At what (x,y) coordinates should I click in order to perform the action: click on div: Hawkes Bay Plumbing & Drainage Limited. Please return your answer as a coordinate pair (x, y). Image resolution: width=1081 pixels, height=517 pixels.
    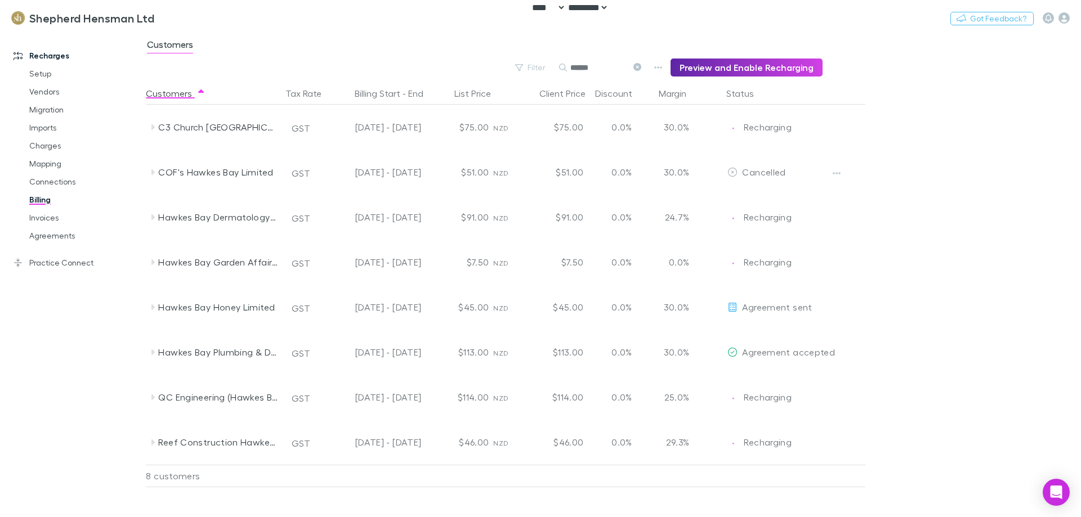
    Looking at the image, I should click on (218, 352).